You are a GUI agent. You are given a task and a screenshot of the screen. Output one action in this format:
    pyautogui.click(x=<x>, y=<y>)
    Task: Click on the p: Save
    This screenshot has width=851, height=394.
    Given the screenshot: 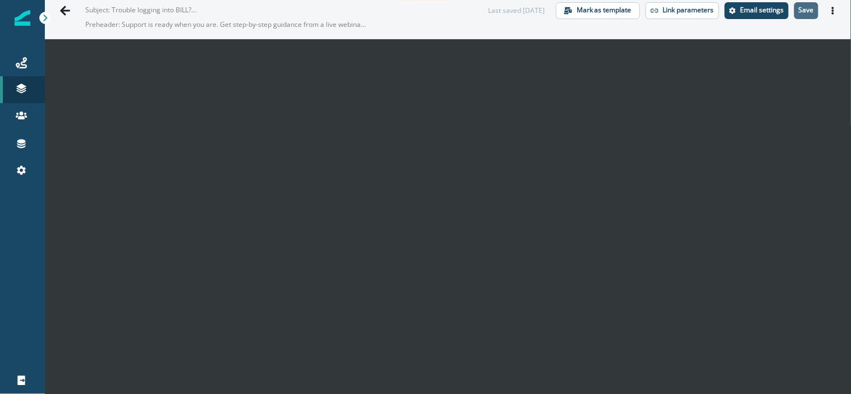 What is the action you would take?
    pyautogui.click(x=806, y=10)
    